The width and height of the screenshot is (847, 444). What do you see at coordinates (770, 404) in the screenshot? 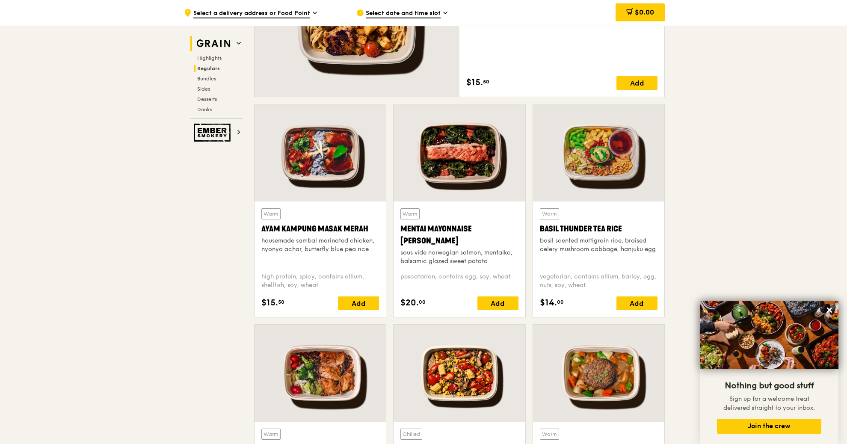
I see `span: Sign up for a welcome treat delivered straight to your inbox.` at bounding box center [770, 404].